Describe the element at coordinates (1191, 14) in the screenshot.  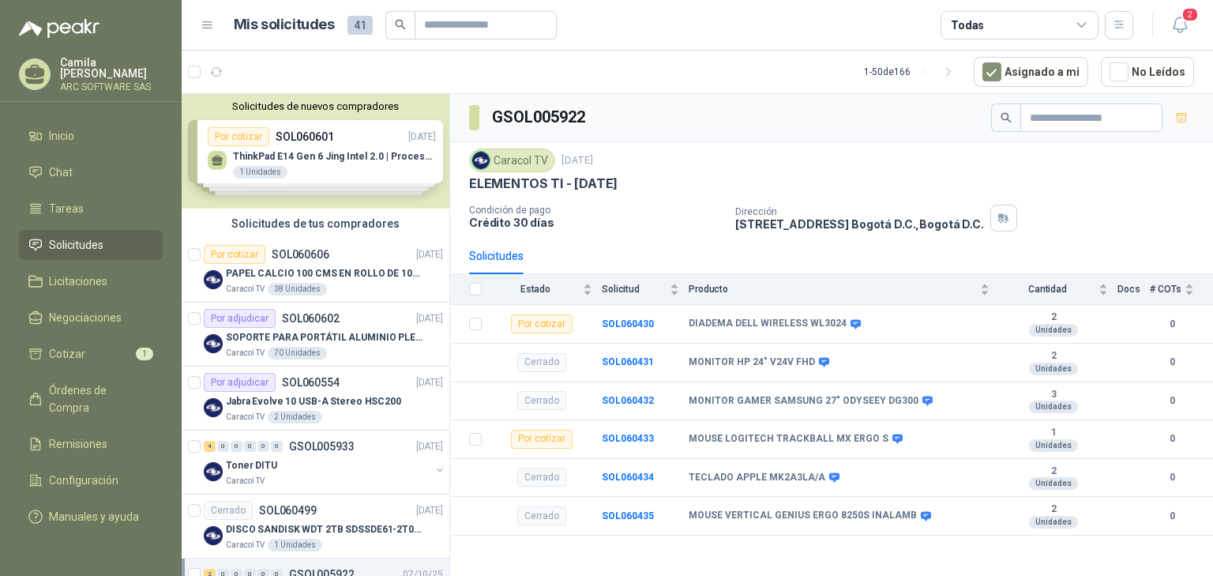
I see `span: 2` at that location.